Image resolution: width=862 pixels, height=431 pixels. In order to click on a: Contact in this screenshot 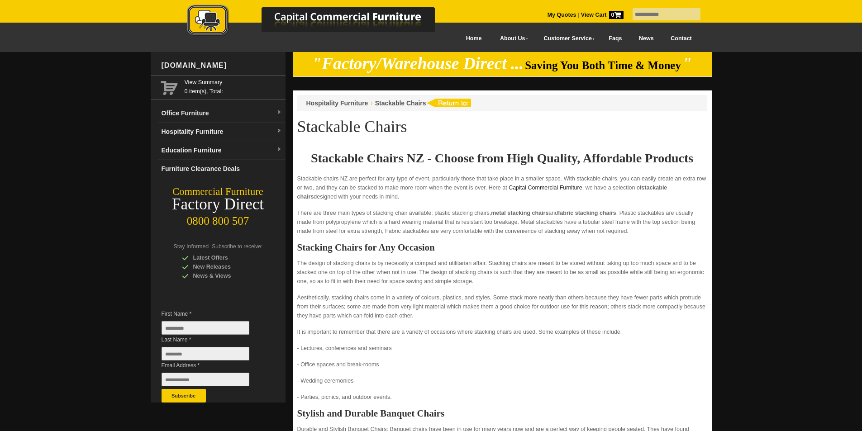, I will do `click(681, 38)`.